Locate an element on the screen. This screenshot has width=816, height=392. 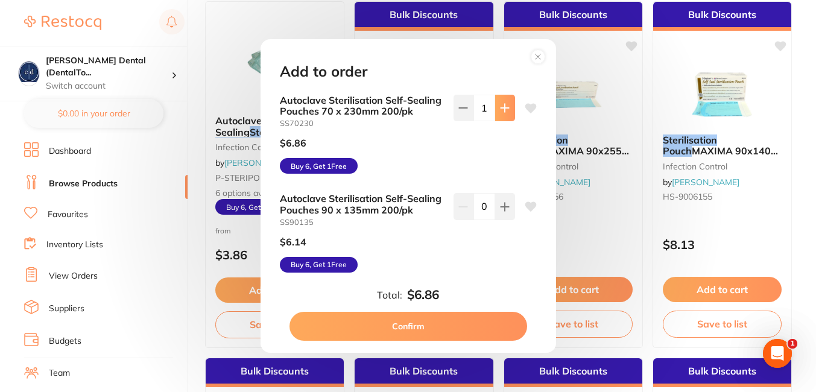
span: 1 is located at coordinates (793, 344).